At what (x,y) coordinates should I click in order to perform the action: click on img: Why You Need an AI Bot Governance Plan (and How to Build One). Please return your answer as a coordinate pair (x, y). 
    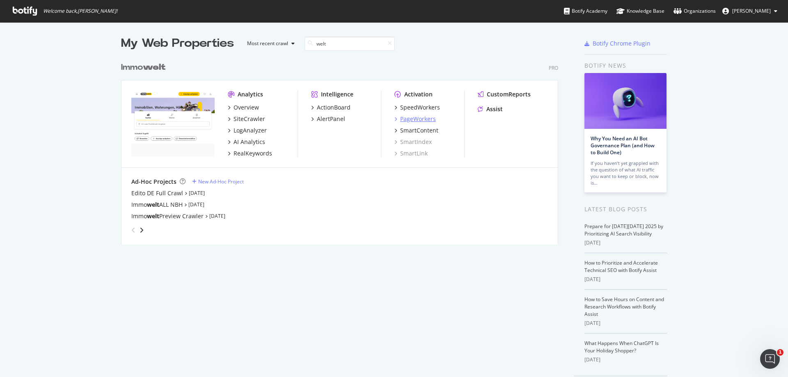
    Looking at the image, I should click on (625, 101).